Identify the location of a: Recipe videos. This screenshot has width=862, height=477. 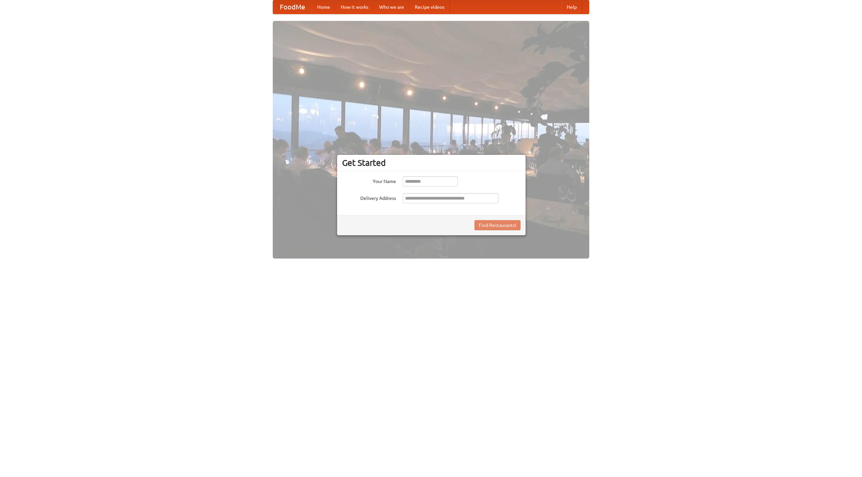
(430, 7).